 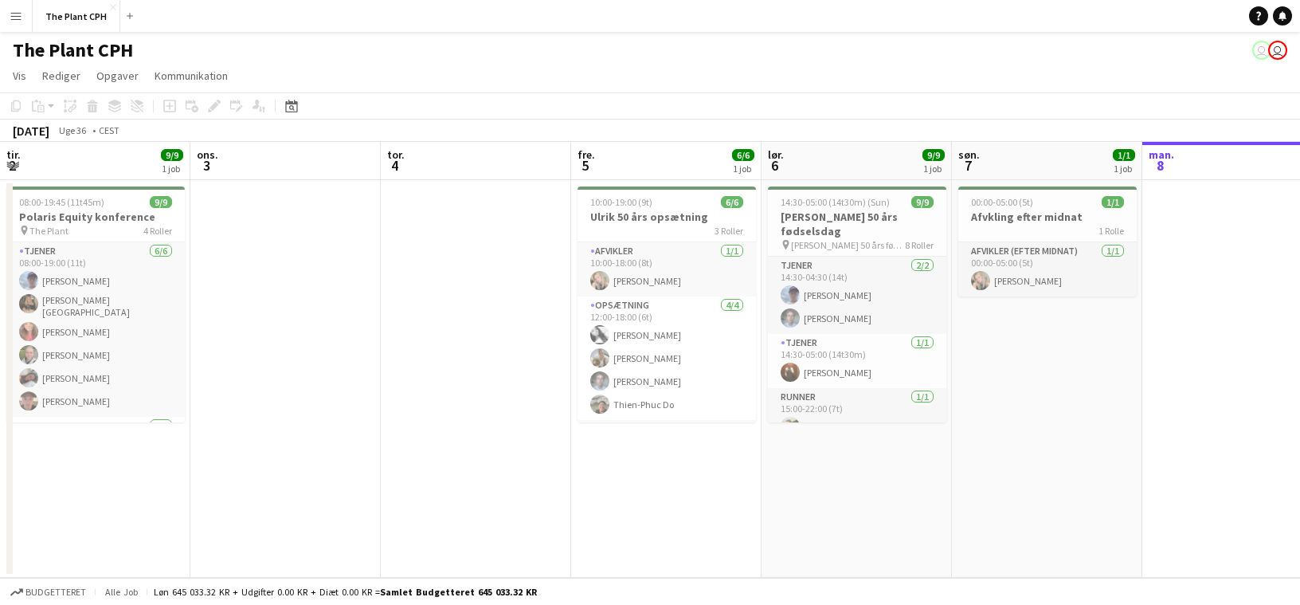 I want to click on span: Budgetteret, so click(x=56, y=592).